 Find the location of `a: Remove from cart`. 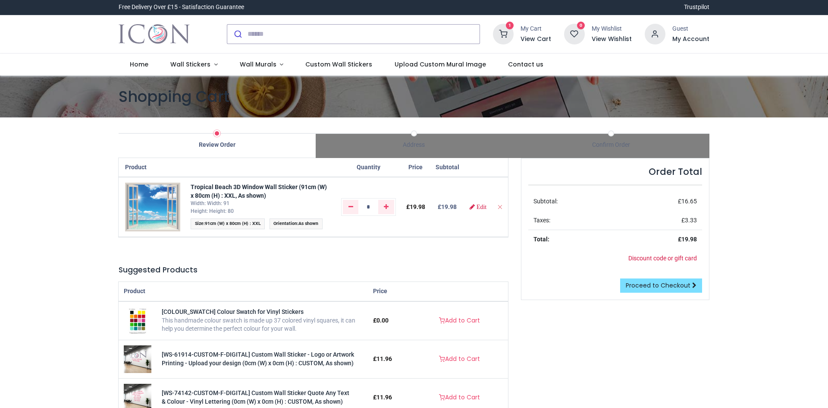

a: Remove from cart is located at coordinates (500, 207).